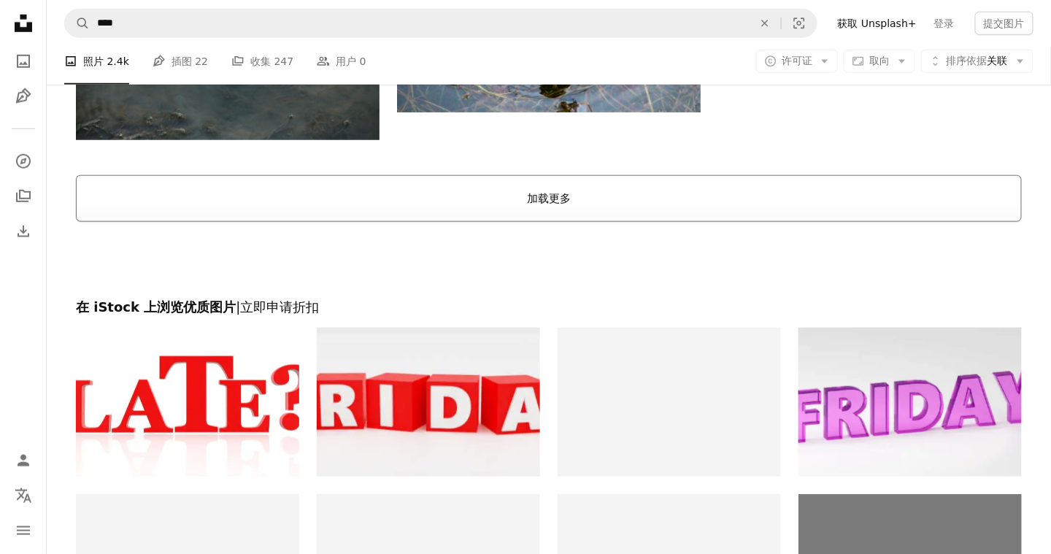 The height and width of the screenshot is (554, 1051). Describe the element at coordinates (441, 23) in the screenshot. I see `form: 查找全站视觉对象` at that location.